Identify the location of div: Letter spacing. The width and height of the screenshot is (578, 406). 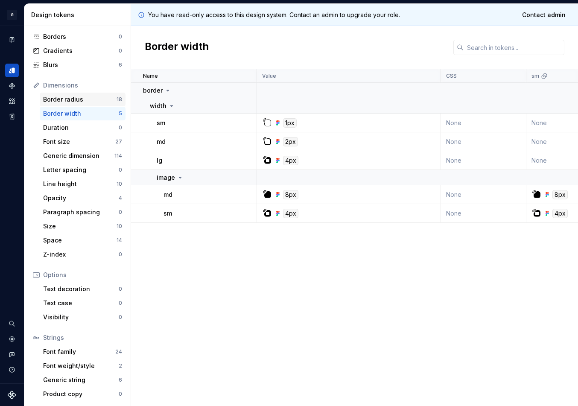
(81, 170).